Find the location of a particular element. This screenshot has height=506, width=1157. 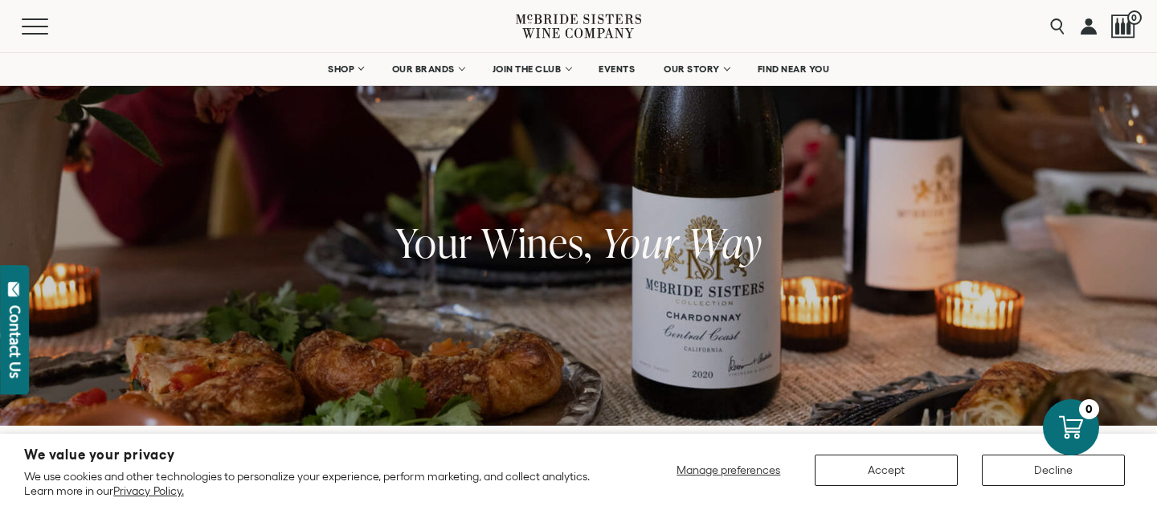

span: 0 is located at coordinates (1134, 18).